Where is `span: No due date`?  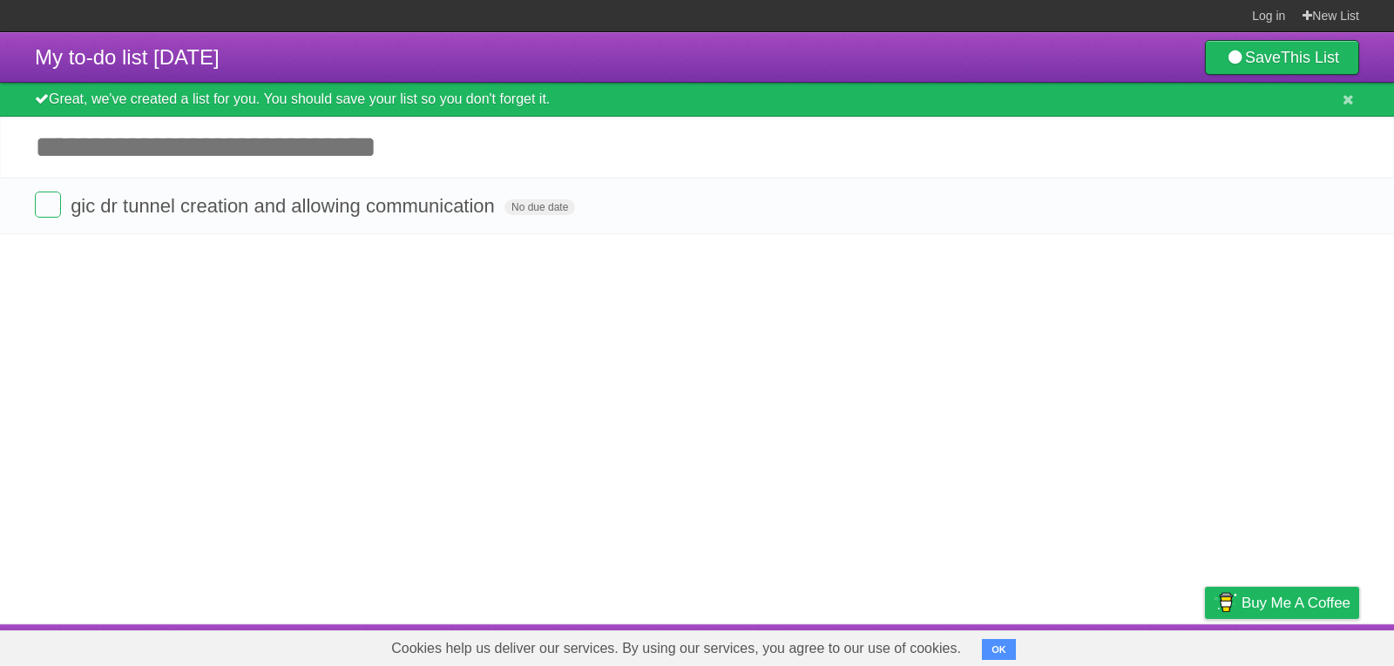 span: No due date is located at coordinates (539, 207).